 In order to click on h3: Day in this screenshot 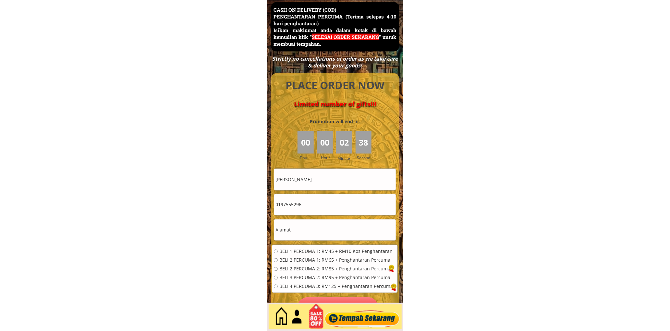, I will do `click(308, 158)`.